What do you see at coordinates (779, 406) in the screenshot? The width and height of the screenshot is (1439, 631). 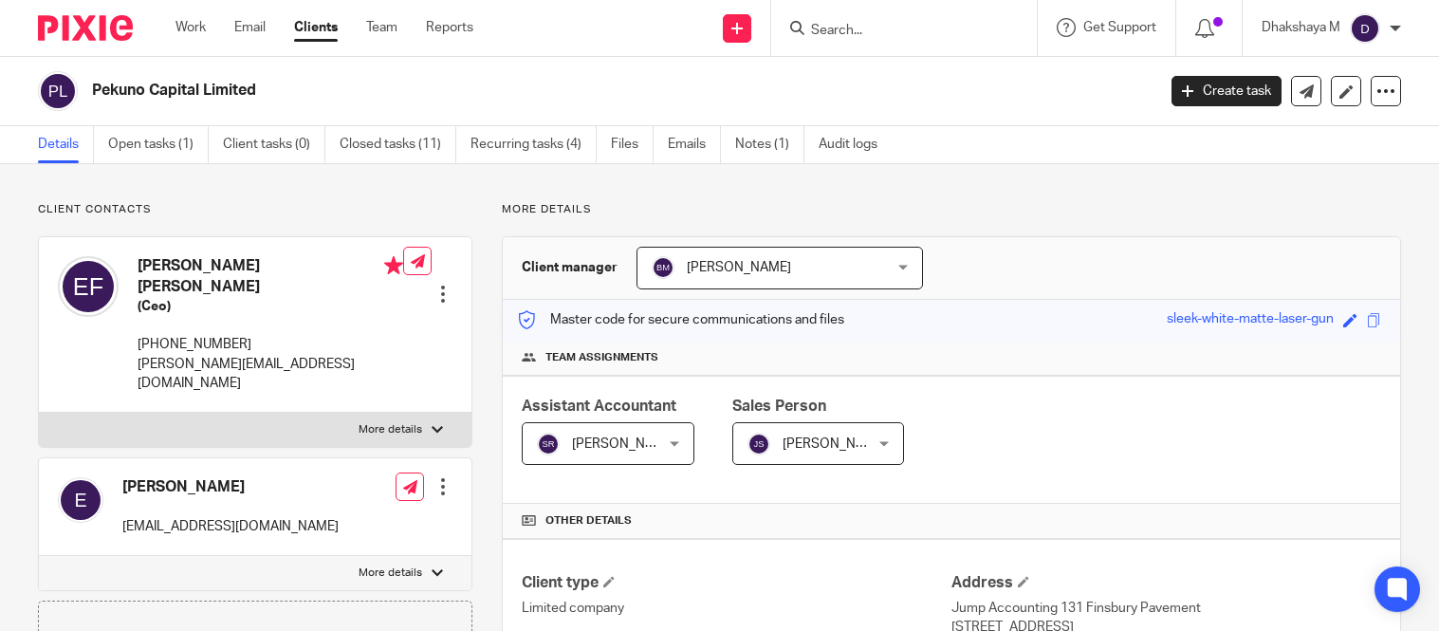 I see `span: Sales Person` at bounding box center [779, 406].